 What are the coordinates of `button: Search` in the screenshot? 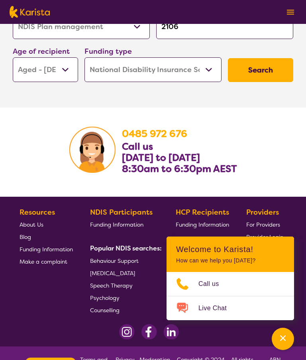 It's located at (260, 70).